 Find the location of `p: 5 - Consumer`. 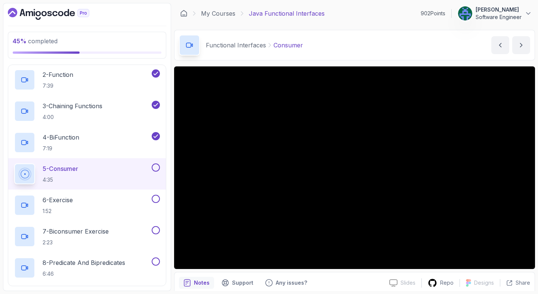

p: 5 - Consumer is located at coordinates (60, 169).